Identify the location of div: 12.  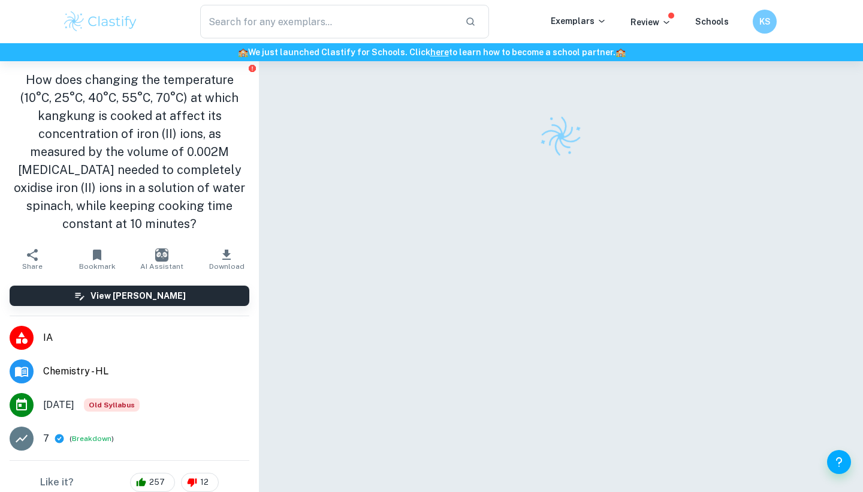
(200, 482).